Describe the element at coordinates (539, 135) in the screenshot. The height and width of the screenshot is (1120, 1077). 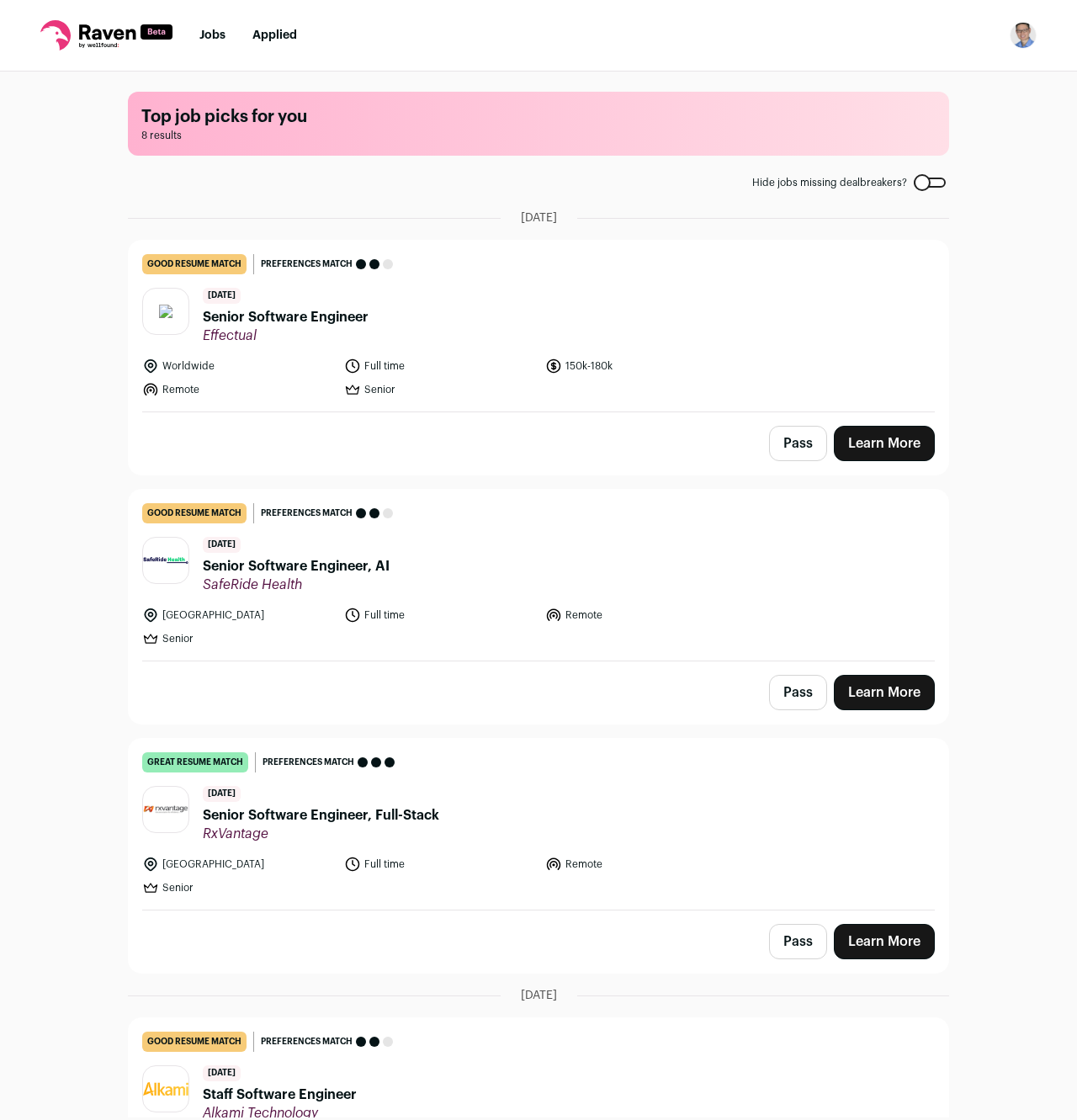
I see `span: 8 results` at that location.